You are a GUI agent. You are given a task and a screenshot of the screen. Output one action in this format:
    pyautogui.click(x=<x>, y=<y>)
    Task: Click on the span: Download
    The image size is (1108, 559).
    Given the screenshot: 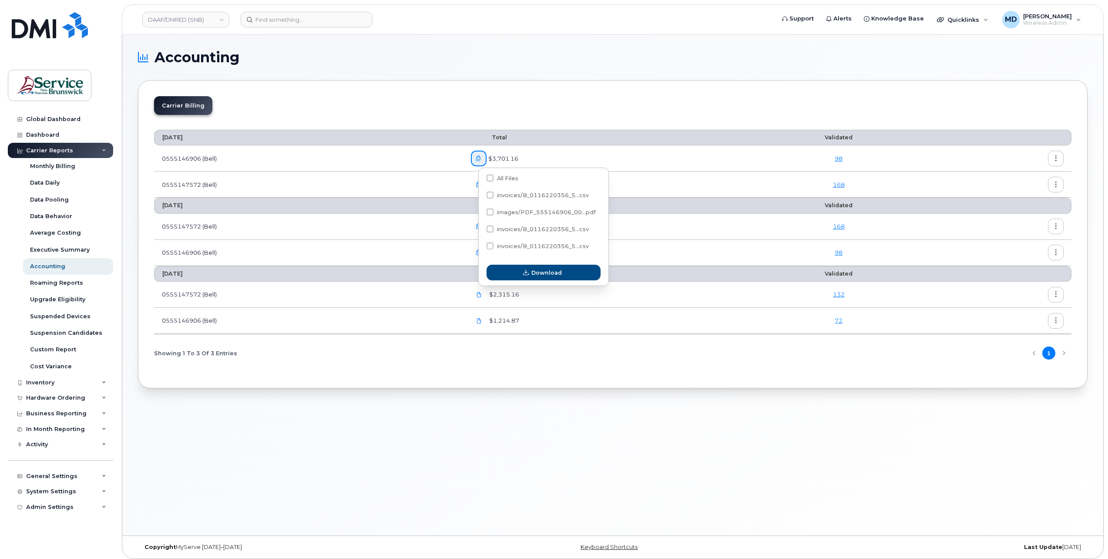 What is the action you would take?
    pyautogui.click(x=547, y=272)
    